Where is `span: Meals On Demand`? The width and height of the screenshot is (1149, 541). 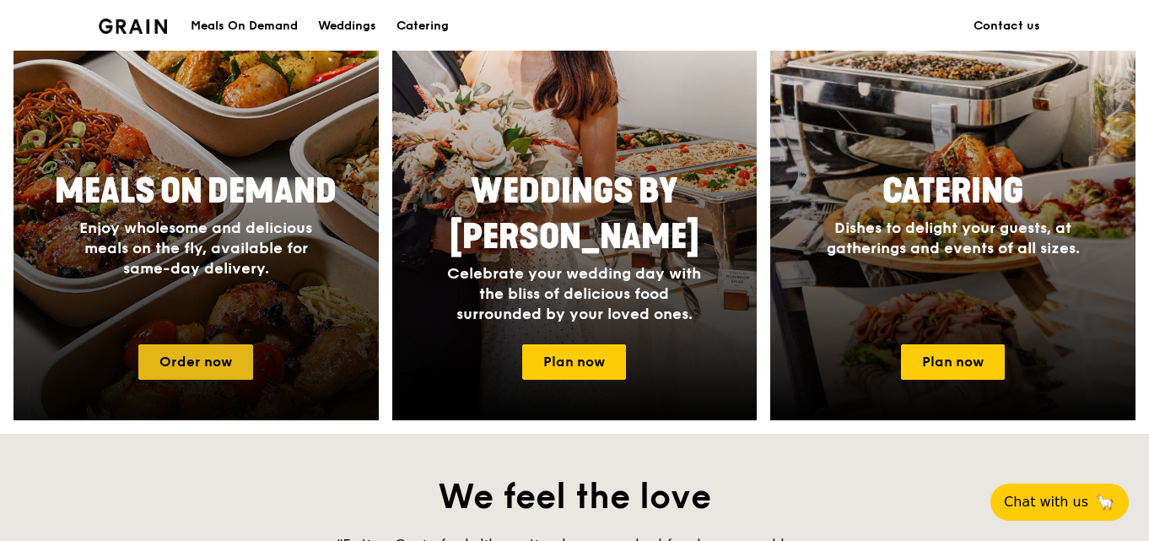 span: Meals On Demand is located at coordinates (196, 191).